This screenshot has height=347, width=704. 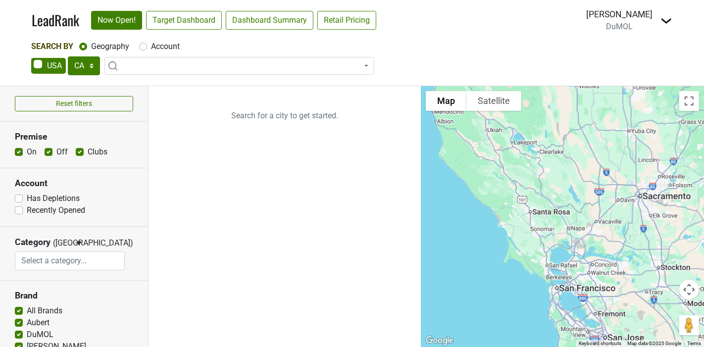 I want to click on label: Has Depletions, so click(x=53, y=198).